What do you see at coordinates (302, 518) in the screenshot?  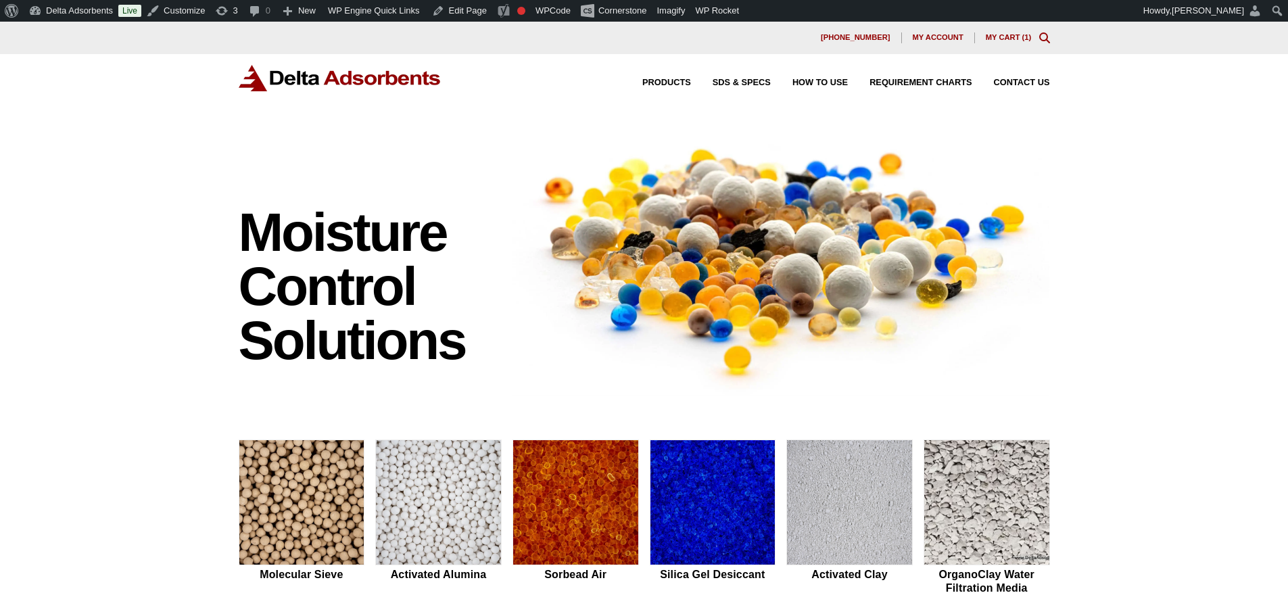 I see `a: Molecular Sieve` at bounding box center [302, 518].